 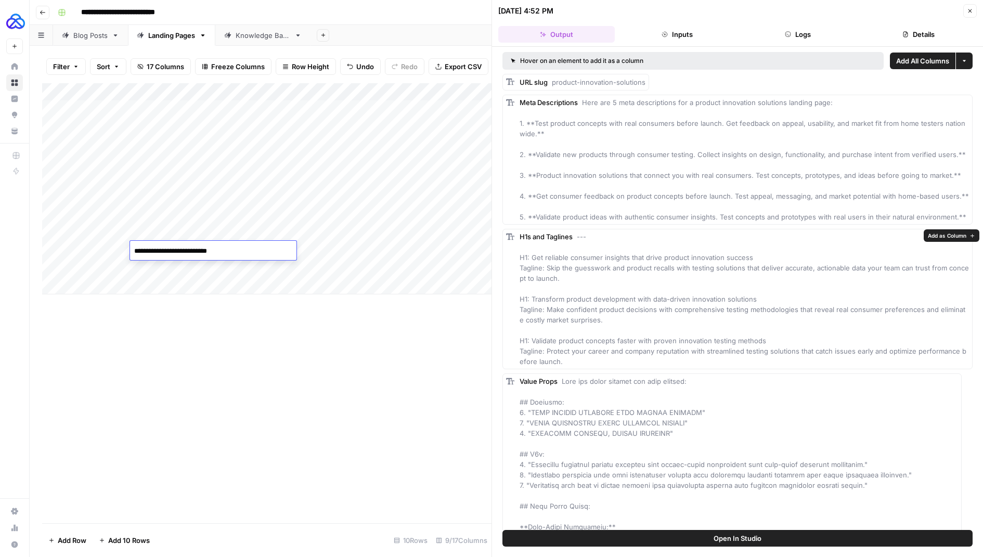 I want to click on button: Sort, so click(x=108, y=67).